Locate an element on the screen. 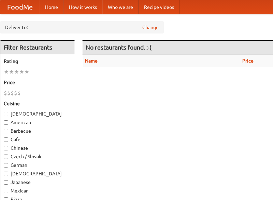 The image size is (273, 200). input: Czech / Slovak is located at coordinates (6, 157).